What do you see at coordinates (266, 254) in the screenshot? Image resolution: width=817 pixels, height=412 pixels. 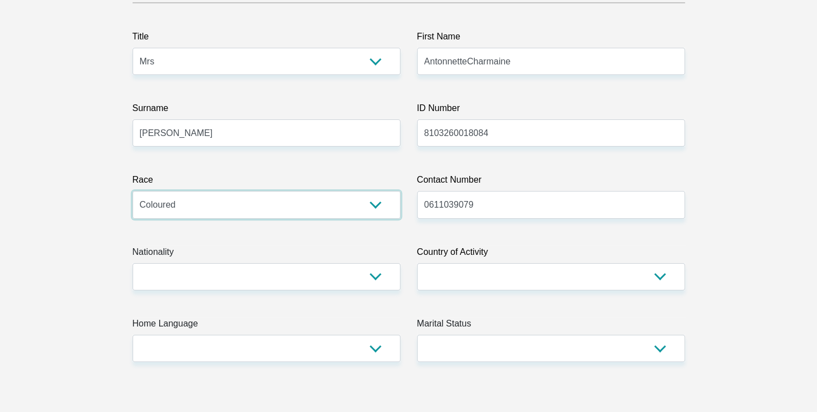 I see `label: Nationality` at bounding box center [266, 254].